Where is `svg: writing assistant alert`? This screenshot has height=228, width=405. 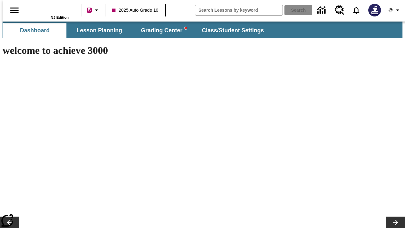 svg: writing assistant alert is located at coordinates (186, 28).